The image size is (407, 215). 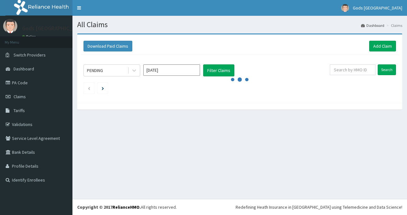 What do you see at coordinates (172, 70) in the screenshot?
I see `input: Select Month and Year` at bounding box center [172, 70].